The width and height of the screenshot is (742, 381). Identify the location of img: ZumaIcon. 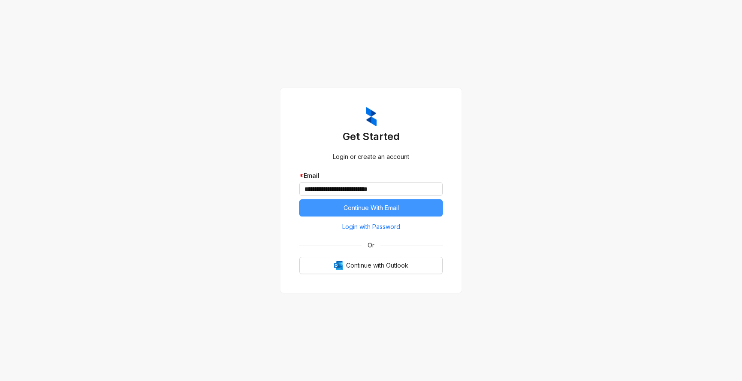
(371, 117).